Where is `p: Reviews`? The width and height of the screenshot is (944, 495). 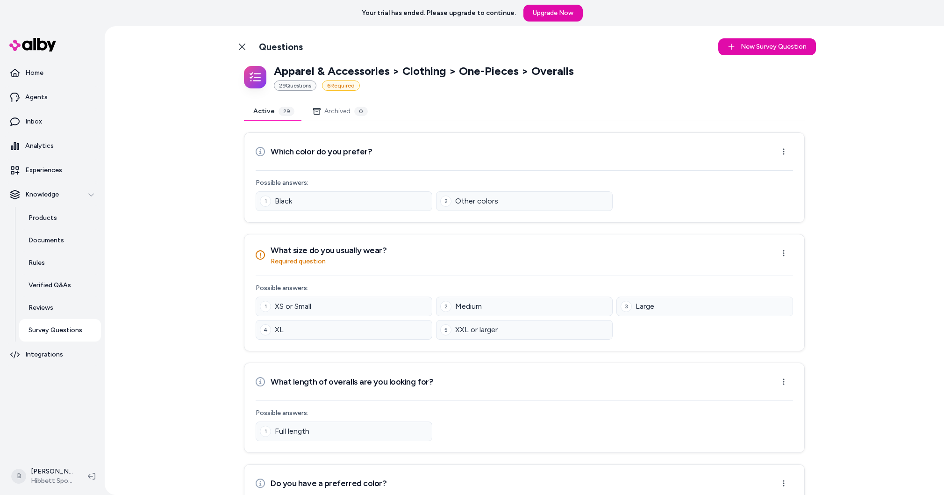 p: Reviews is located at coordinates (41, 308).